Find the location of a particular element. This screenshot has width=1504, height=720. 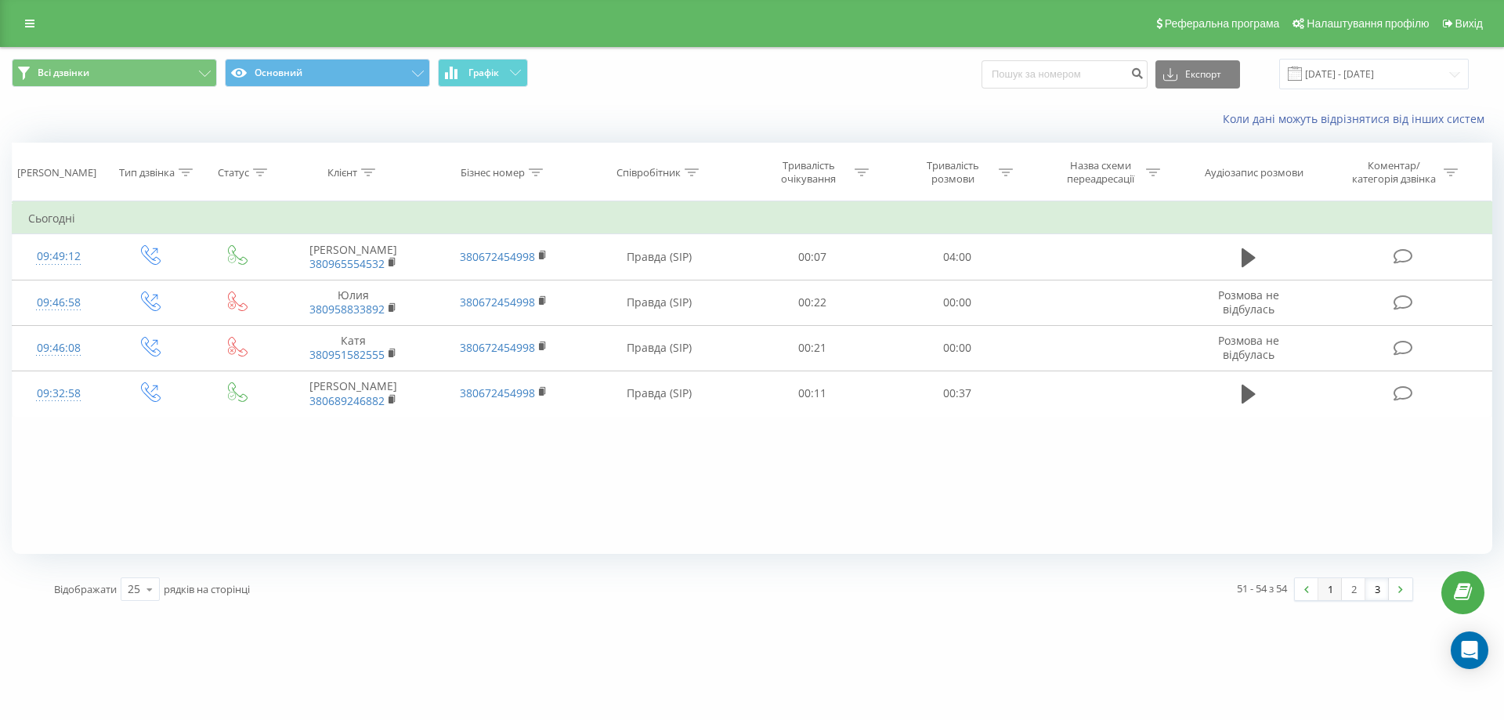

div: 51 - 54 з 54 is located at coordinates (1262, 588).